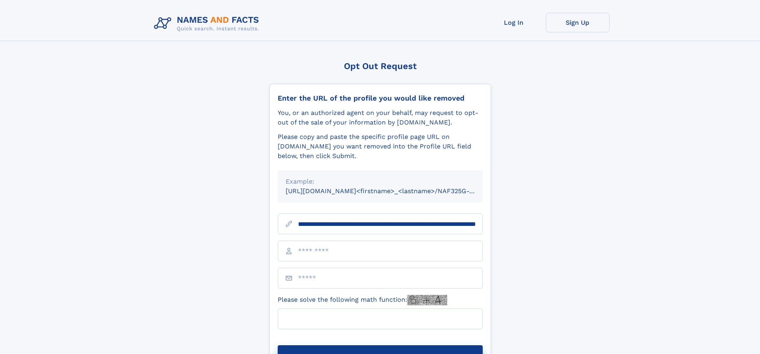  What do you see at coordinates (380, 98) in the screenshot?
I see `div: Enter the URL of the profile you would like removed` at bounding box center [380, 98].